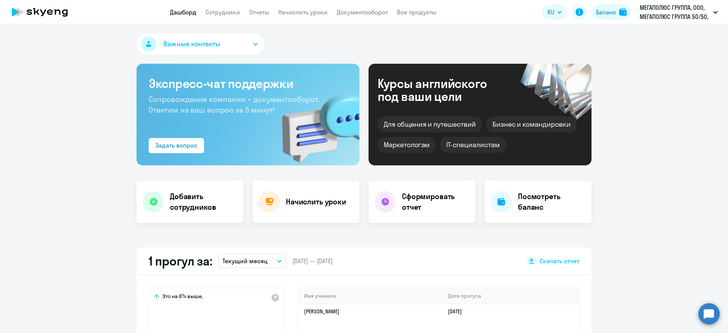  I want to click on span: Важные контакты, so click(192, 44).